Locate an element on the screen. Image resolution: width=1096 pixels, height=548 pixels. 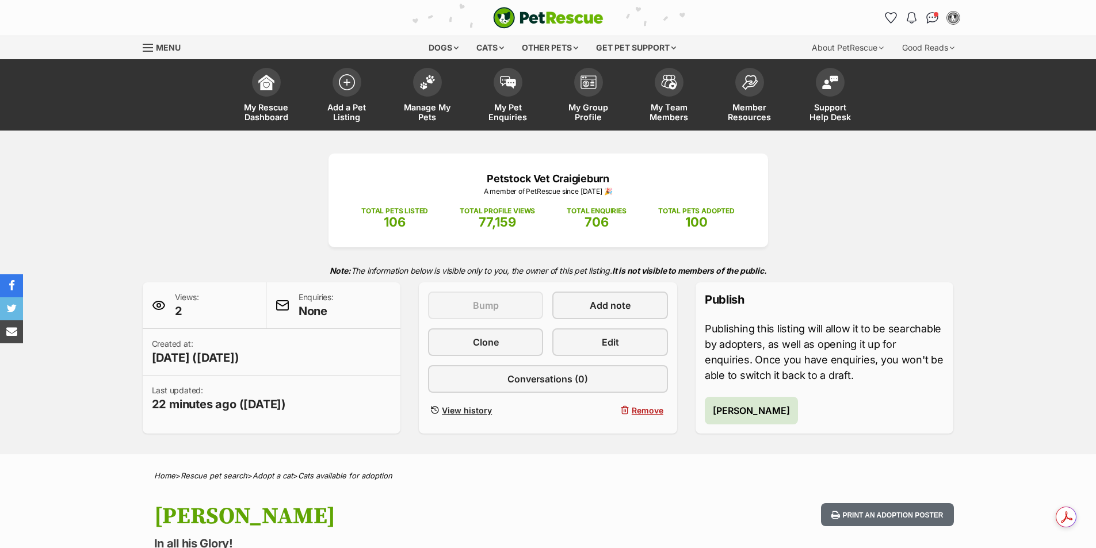
div: Get pet support is located at coordinates (636, 48).